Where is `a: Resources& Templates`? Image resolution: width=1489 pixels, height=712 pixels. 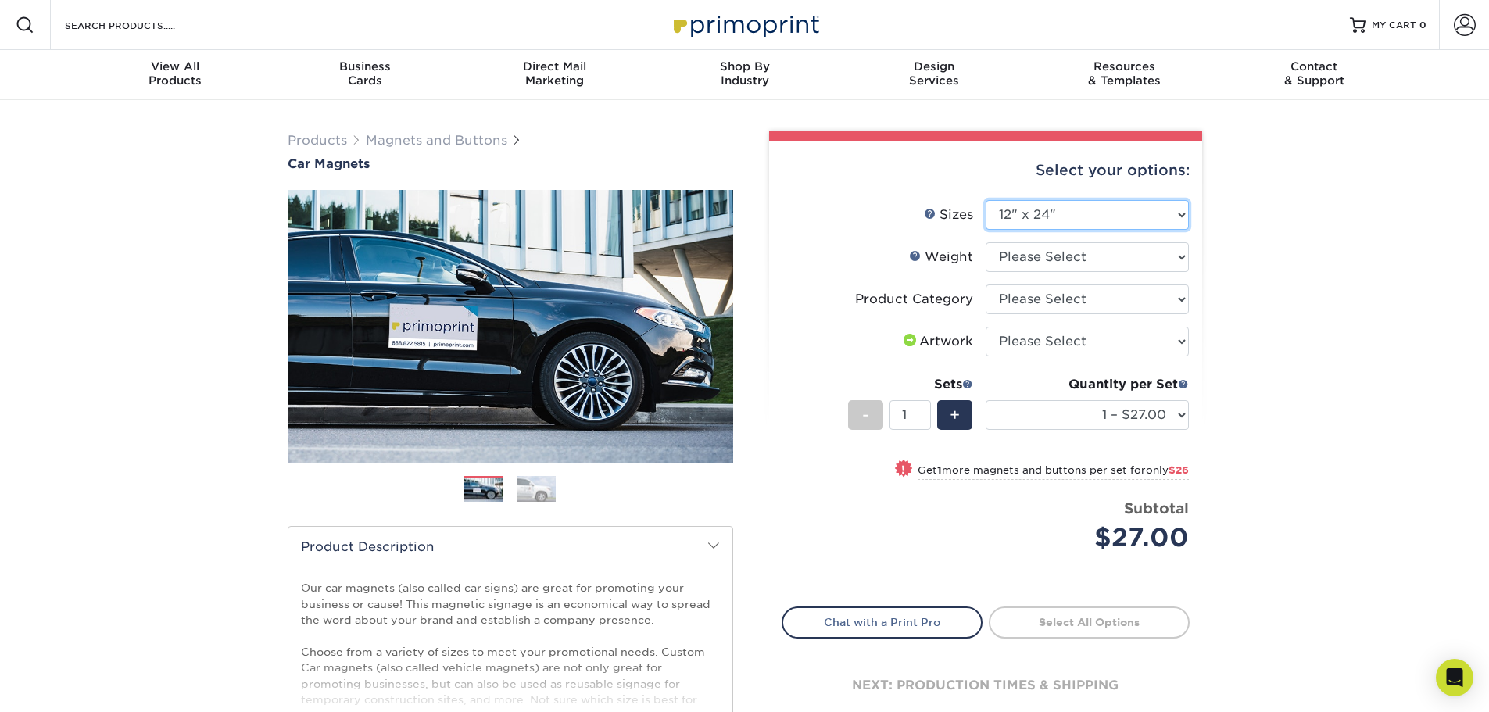 a: Resources& Templates is located at coordinates (1124, 75).